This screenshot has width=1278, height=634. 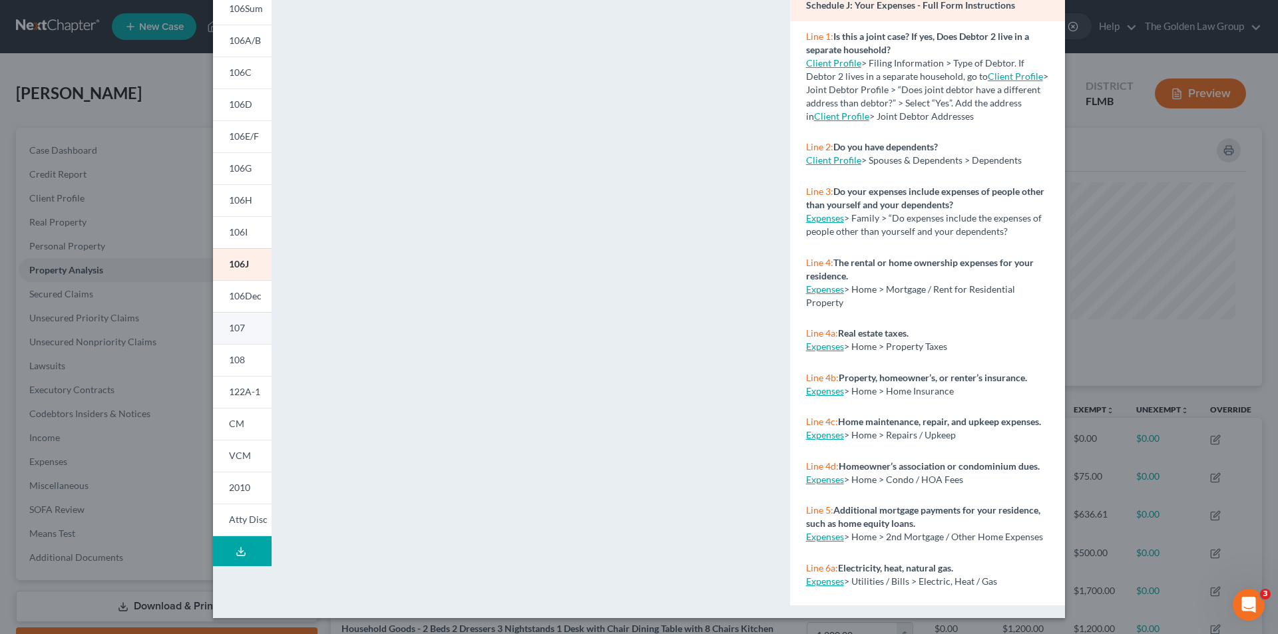 What do you see at coordinates (242, 456) in the screenshot?
I see `a: VCM` at bounding box center [242, 456].